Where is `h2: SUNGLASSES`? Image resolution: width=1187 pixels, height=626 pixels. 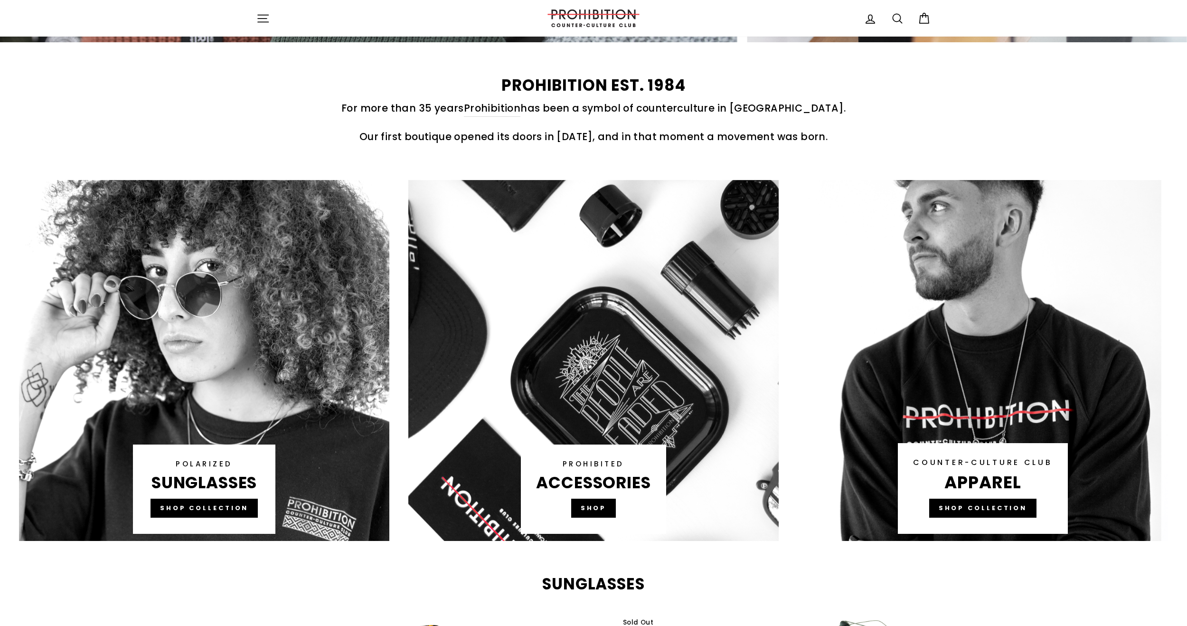
h2: SUNGLASSES is located at coordinates (594, 584).